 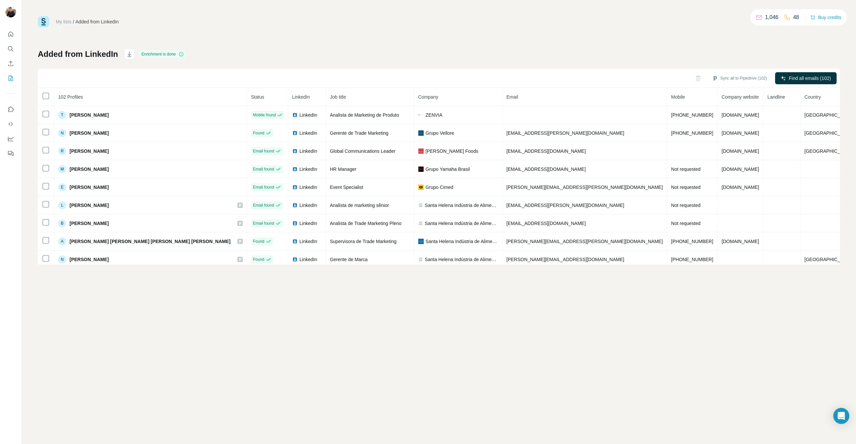 What do you see at coordinates (43, 22) in the screenshot?
I see `img: Surfe Logo` at bounding box center [43, 22].